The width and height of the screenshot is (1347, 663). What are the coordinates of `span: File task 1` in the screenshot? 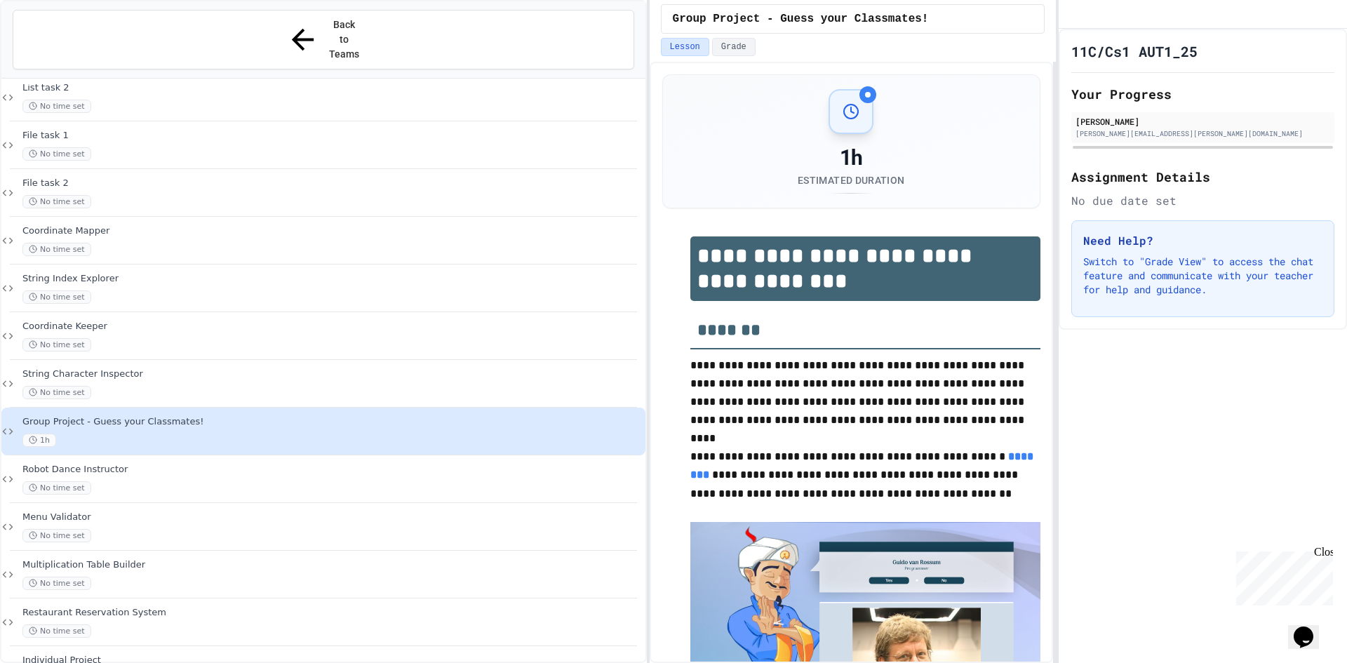 It's located at (332, 135).